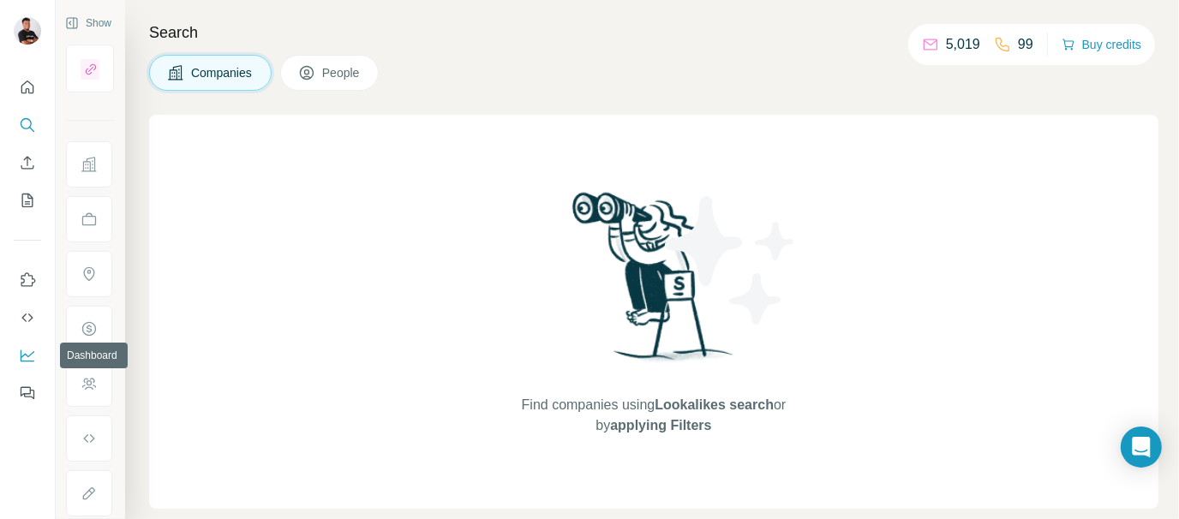 The height and width of the screenshot is (519, 1179). Describe the element at coordinates (27, 200) in the screenshot. I see `button: My lists` at that location.